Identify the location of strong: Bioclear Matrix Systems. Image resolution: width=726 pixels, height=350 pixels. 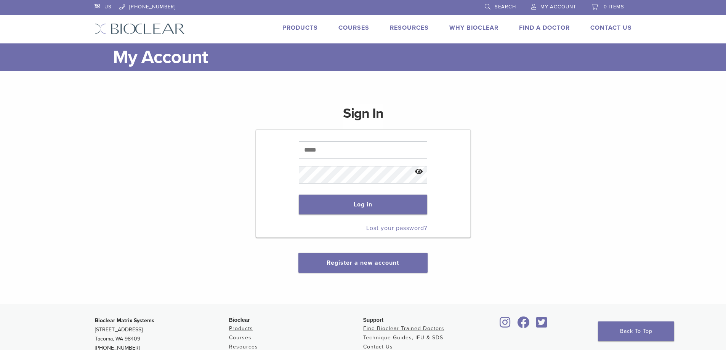
(125, 320).